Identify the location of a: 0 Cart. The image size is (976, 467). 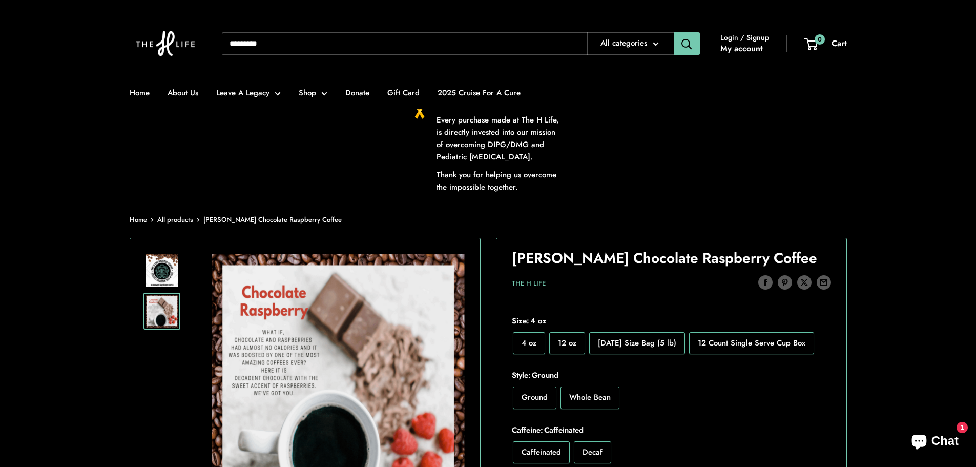
(826, 44).